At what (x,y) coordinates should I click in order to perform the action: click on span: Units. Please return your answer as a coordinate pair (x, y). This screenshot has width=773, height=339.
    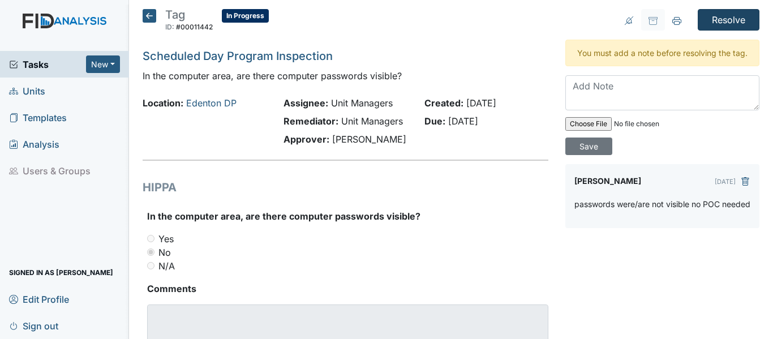
    Looking at the image, I should click on (27, 91).